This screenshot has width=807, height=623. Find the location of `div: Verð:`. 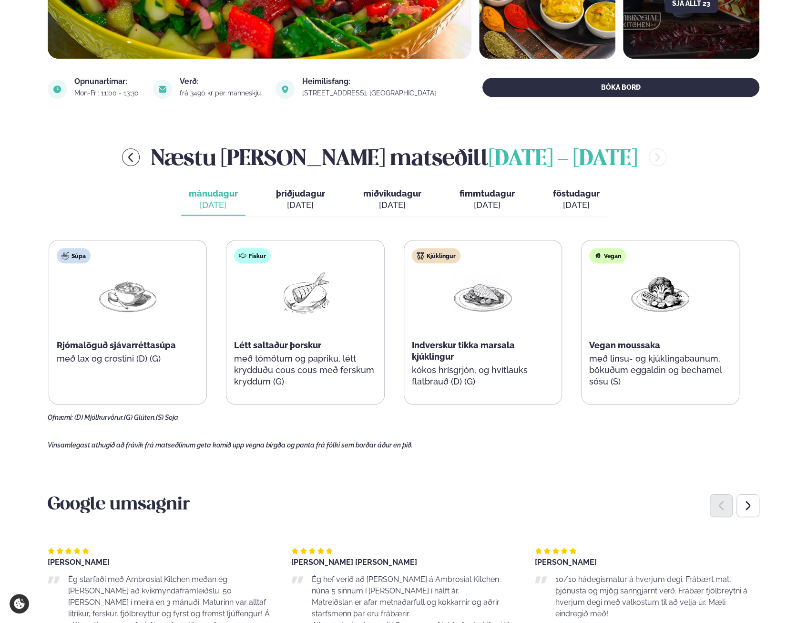

div: Verð: is located at coordinates (222, 82).